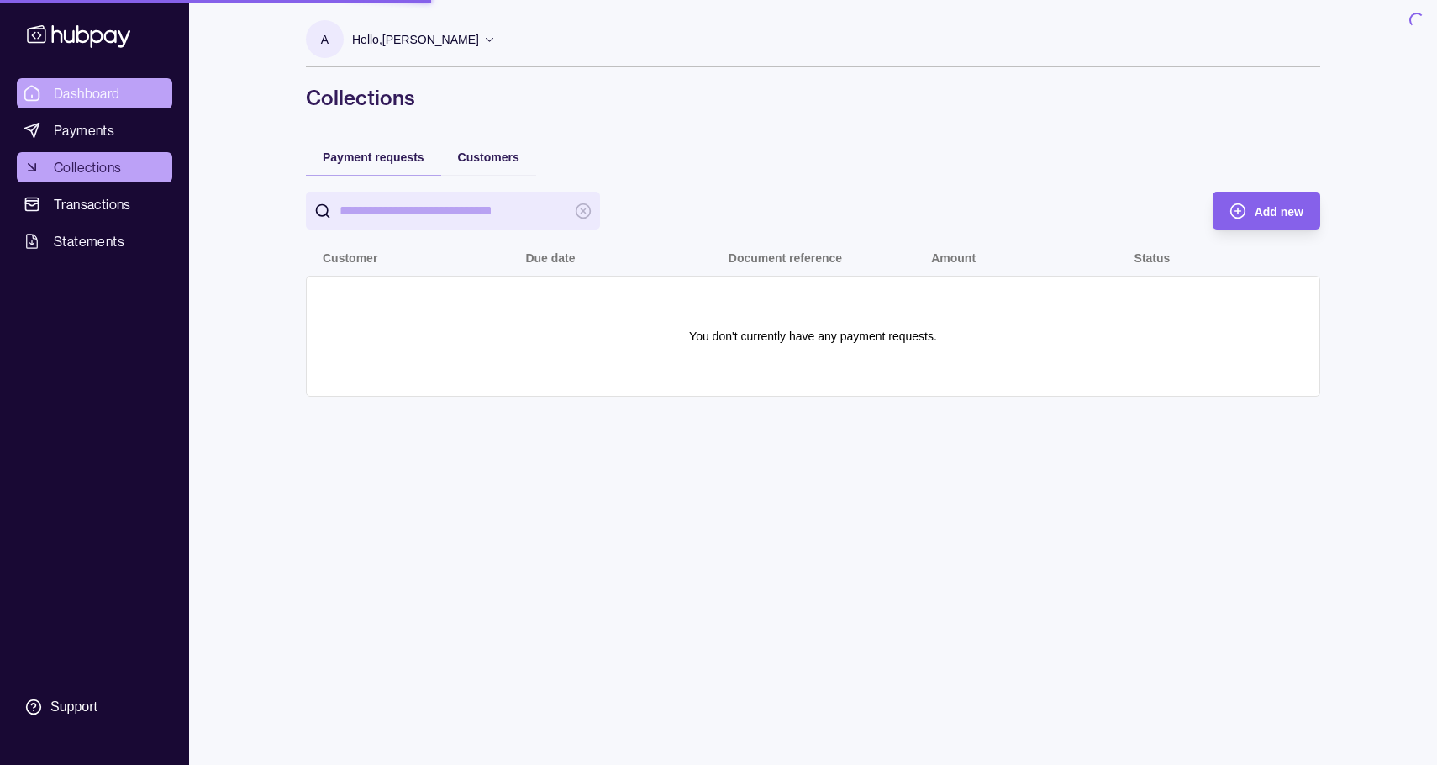 The width and height of the screenshot is (1437, 765). What do you see at coordinates (92, 204) in the screenshot?
I see `span: Transactions` at bounding box center [92, 204].